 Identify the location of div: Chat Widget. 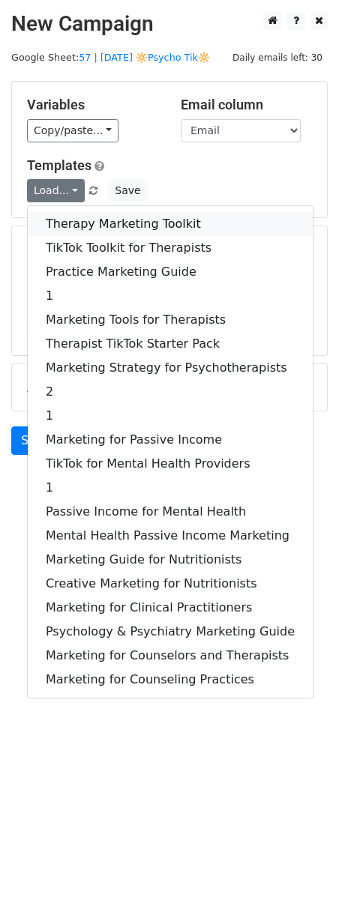
(301, 885).